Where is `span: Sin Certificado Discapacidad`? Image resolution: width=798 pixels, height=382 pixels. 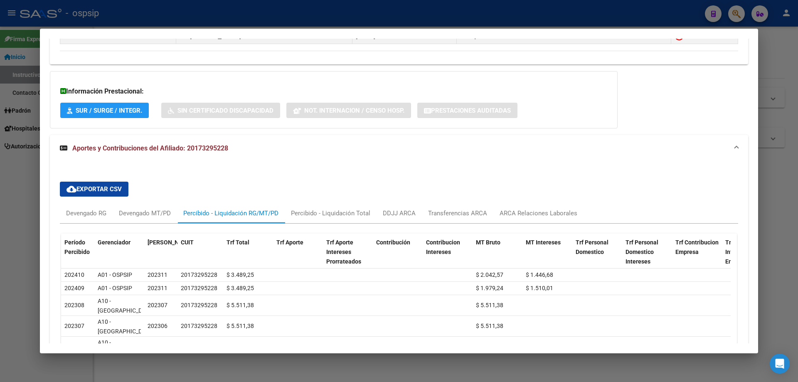 span: Sin Certificado Discapacidad is located at coordinates (225, 111).